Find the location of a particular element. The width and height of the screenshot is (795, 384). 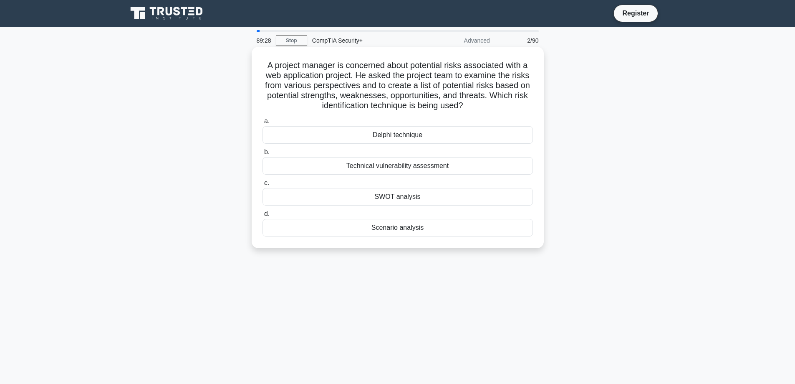

div: Advanced is located at coordinates (458, 41).